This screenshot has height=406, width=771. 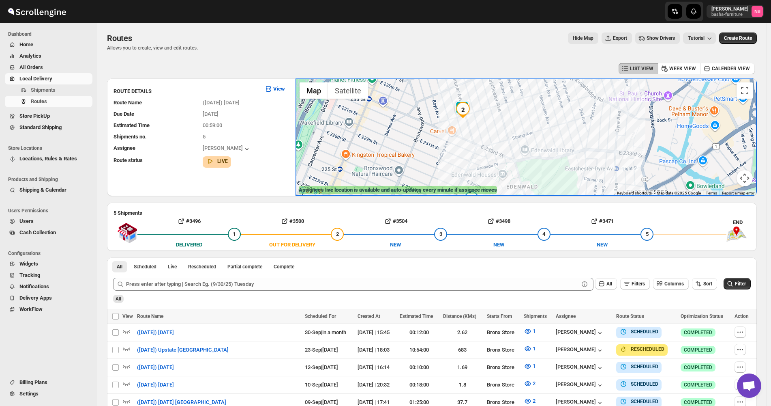 I want to click on button: Users, so click(x=49, y=221).